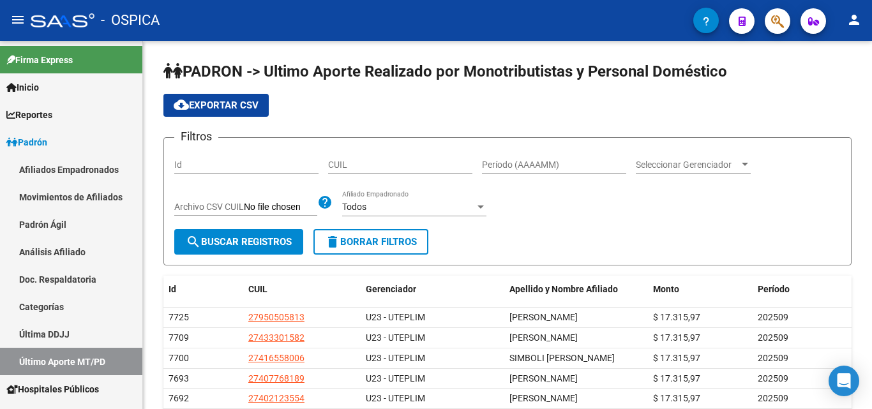  I want to click on span: CUIL, so click(258, 289).